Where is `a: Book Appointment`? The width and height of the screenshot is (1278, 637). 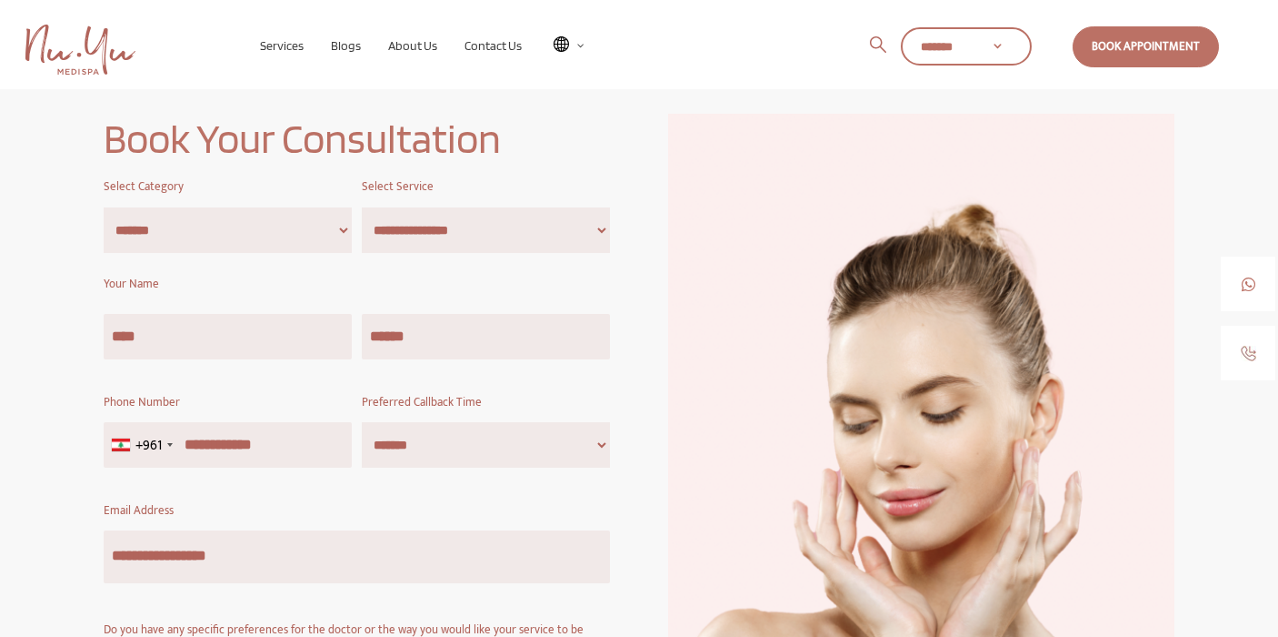 a: Book Appointment is located at coordinates (1146, 46).